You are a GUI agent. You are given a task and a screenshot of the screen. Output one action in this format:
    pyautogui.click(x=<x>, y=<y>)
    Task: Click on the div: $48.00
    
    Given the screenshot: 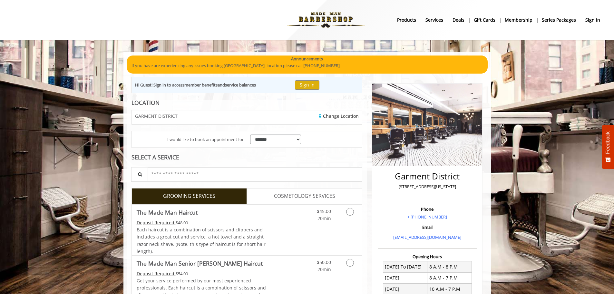 What is the action you would take?
    pyautogui.click(x=202, y=223)
    